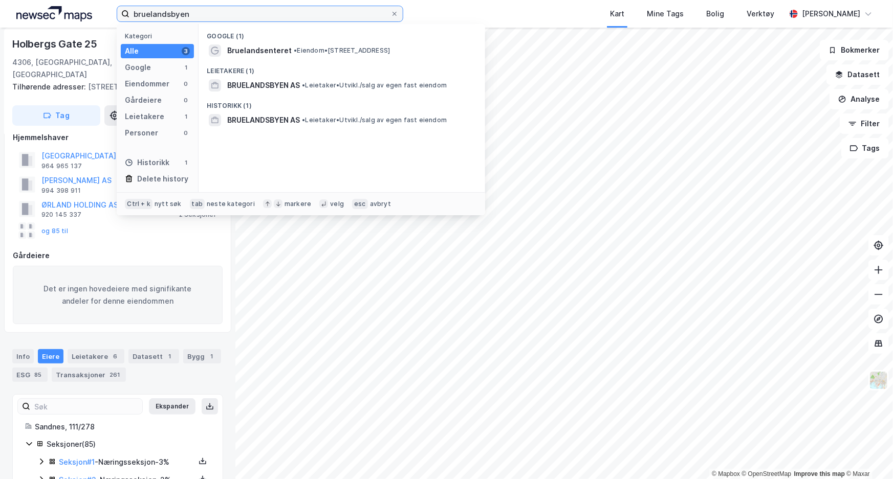 The image size is (893, 479). Describe the element at coordinates (138, 68) in the screenshot. I see `div: Google` at that location.